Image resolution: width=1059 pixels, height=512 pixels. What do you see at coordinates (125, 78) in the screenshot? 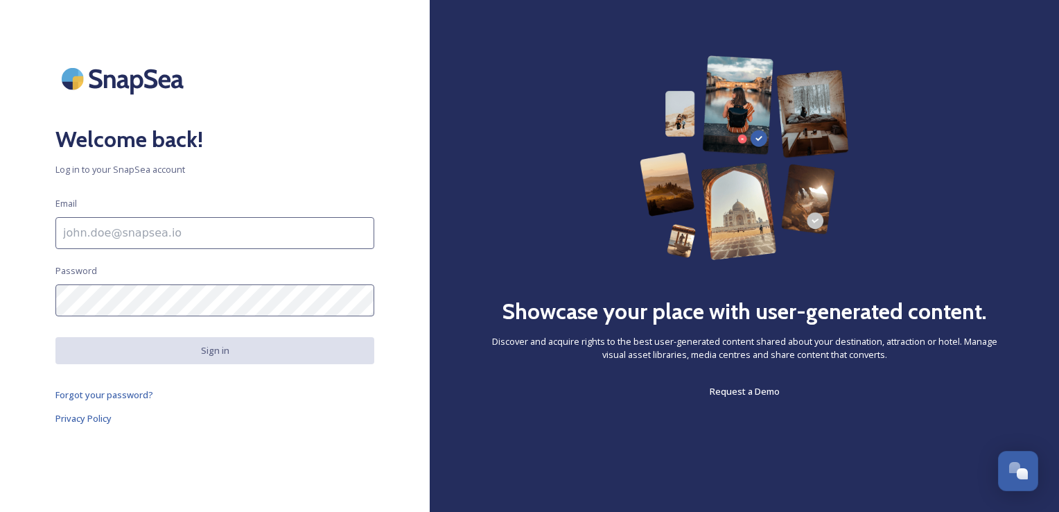
I see `img: SnapSea Logo` at bounding box center [125, 78].